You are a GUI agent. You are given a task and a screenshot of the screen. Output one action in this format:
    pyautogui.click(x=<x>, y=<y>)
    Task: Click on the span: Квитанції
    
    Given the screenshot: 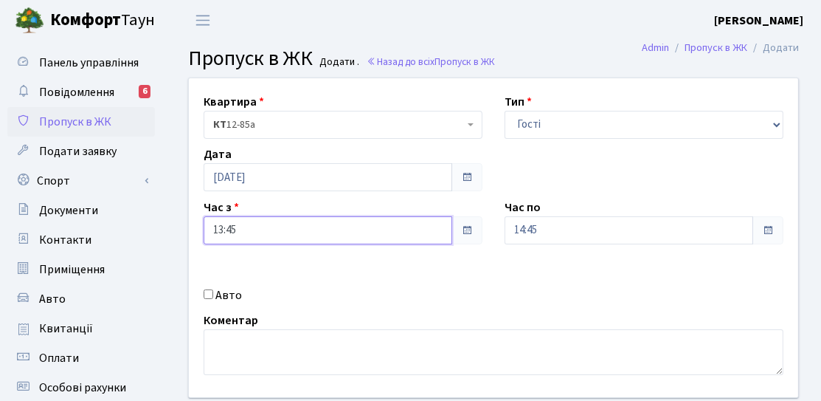 What is the action you would take?
    pyautogui.click(x=66, y=328)
    